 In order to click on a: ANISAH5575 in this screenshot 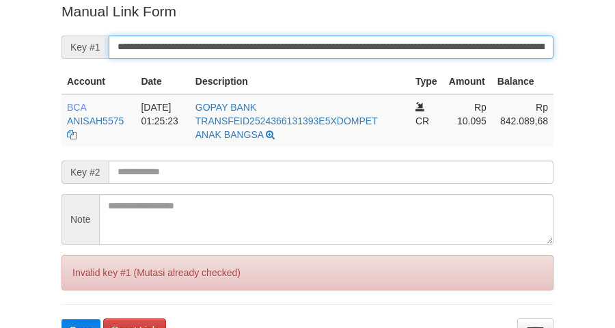, I will do `click(95, 121)`.